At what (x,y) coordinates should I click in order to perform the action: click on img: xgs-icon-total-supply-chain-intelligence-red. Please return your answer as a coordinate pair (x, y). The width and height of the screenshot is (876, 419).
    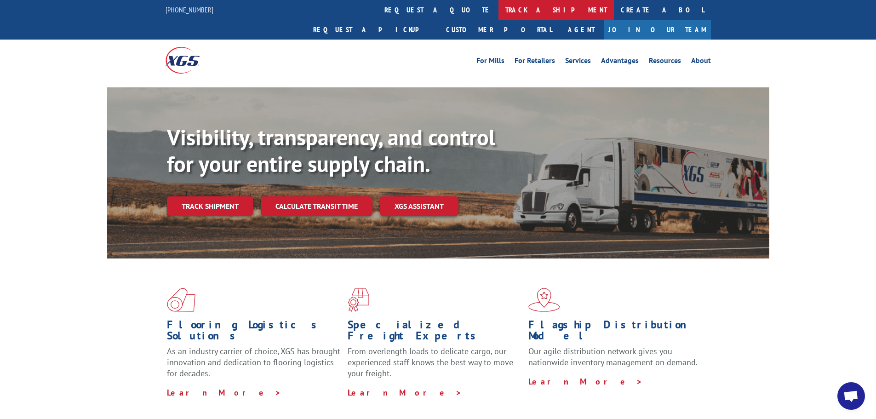
    Looking at the image, I should click on (181, 300).